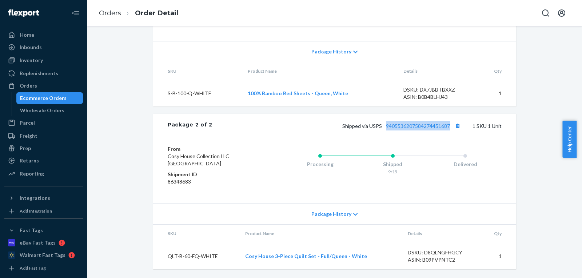  Describe the element at coordinates (562, 13) in the screenshot. I see `button: Open account menu` at that location.